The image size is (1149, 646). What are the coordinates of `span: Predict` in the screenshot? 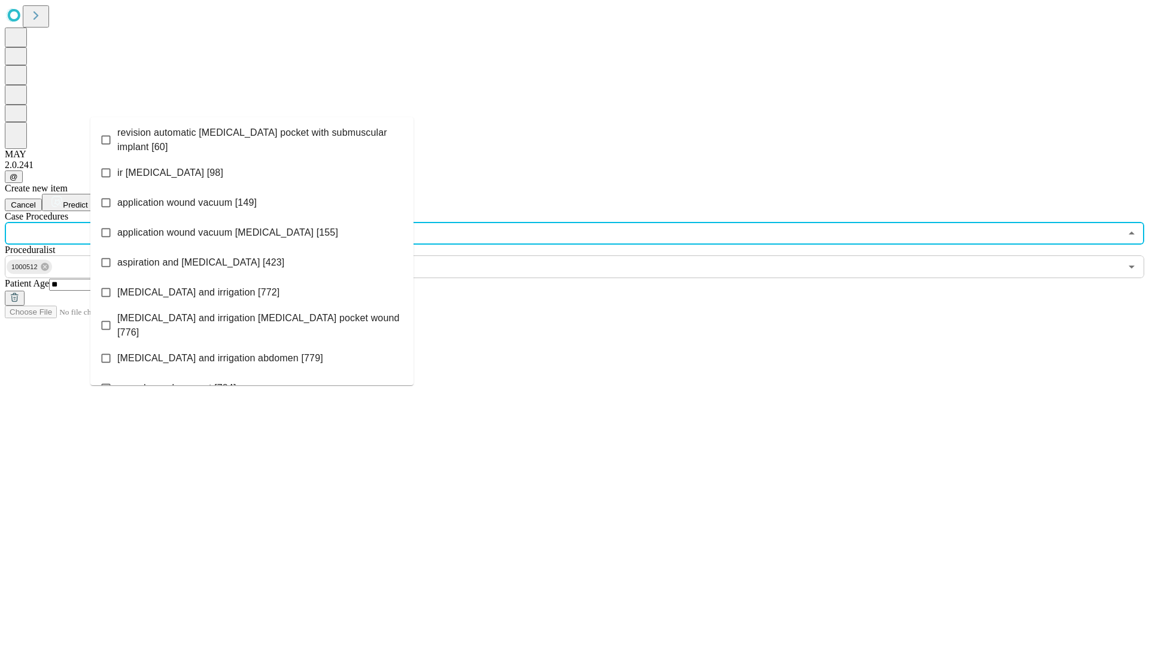 It's located at (75, 205).